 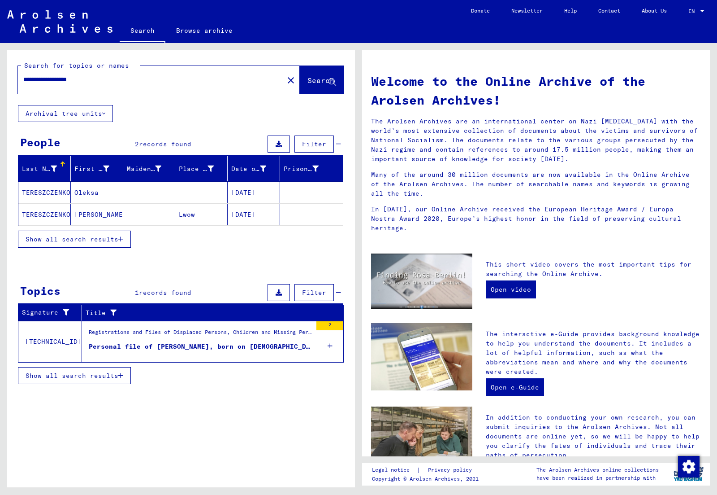 What do you see at coordinates (515, 387) in the screenshot?
I see `a: Open e-Guide` at bounding box center [515, 387].